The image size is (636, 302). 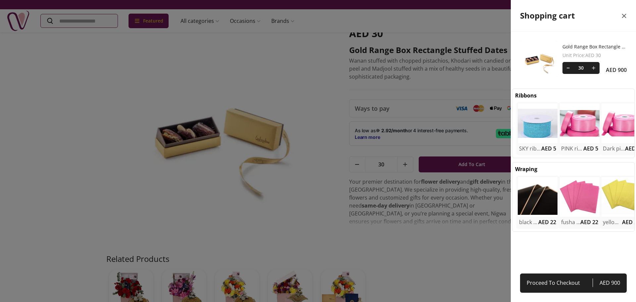 I want to click on h2: yellow wrapping, so click(x=613, y=222).